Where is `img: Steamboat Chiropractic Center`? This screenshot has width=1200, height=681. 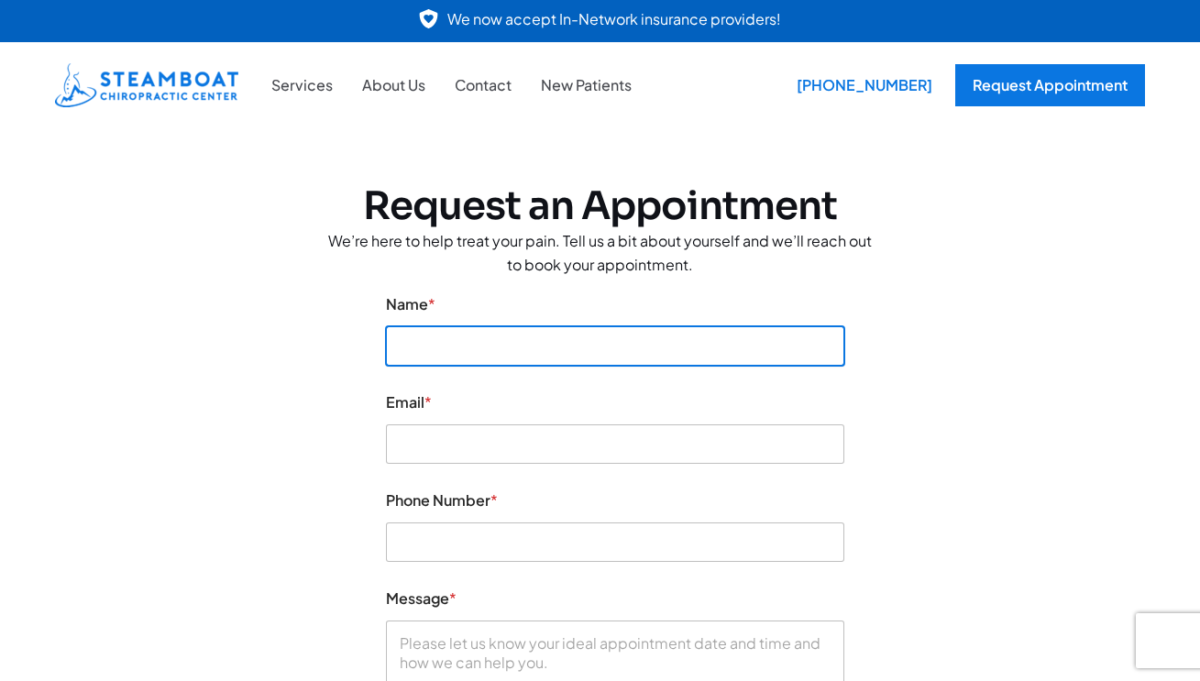
img: Steamboat Chiropractic Center is located at coordinates (147, 85).